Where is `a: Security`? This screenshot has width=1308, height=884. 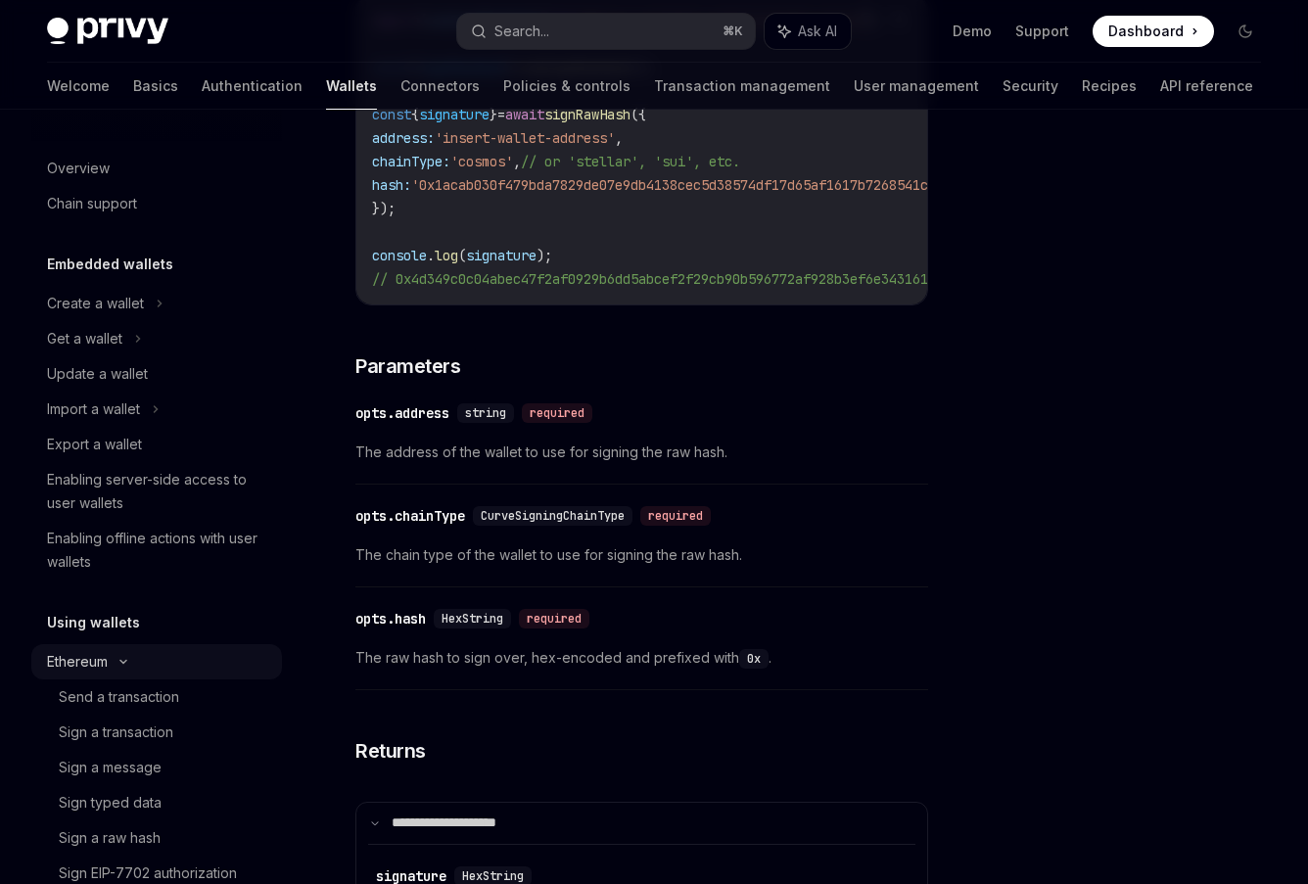
a: Security is located at coordinates (1030, 86).